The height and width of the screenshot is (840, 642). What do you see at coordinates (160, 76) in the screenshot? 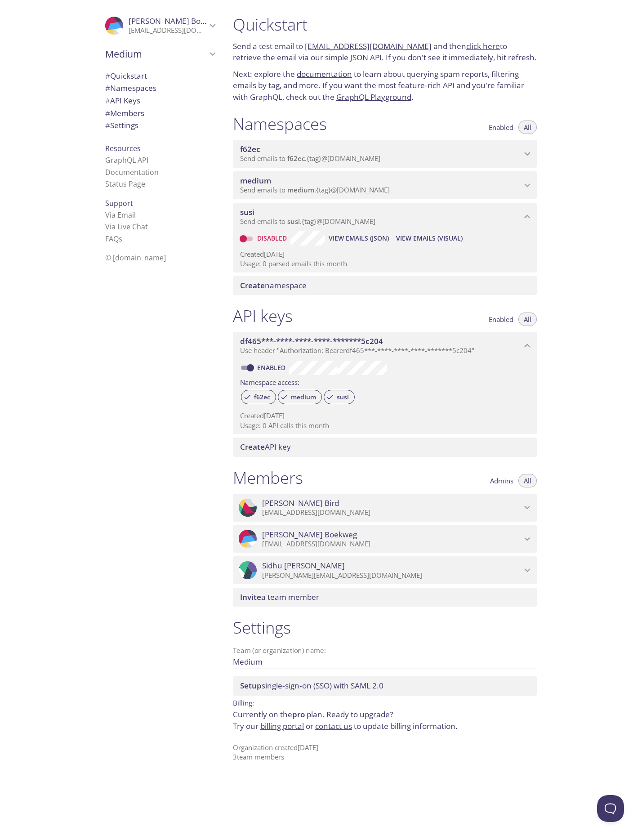
I see `div: Quickstart` at bounding box center [160, 76].